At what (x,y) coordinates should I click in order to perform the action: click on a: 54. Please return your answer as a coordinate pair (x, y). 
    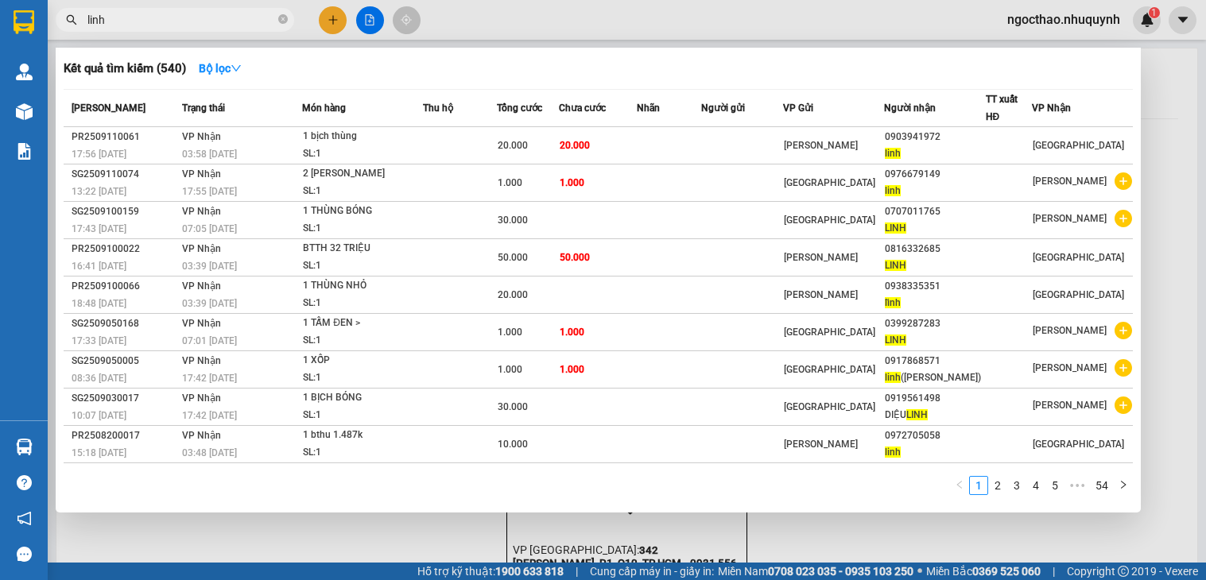
    Looking at the image, I should click on (1102, 486).